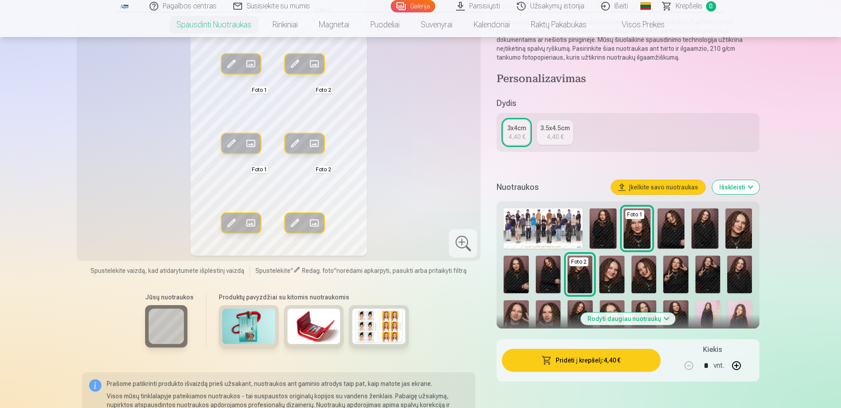 The width and height of the screenshot is (841, 408). What do you see at coordinates (125, 6) in the screenshot?
I see `img: /fa5` at bounding box center [125, 6].